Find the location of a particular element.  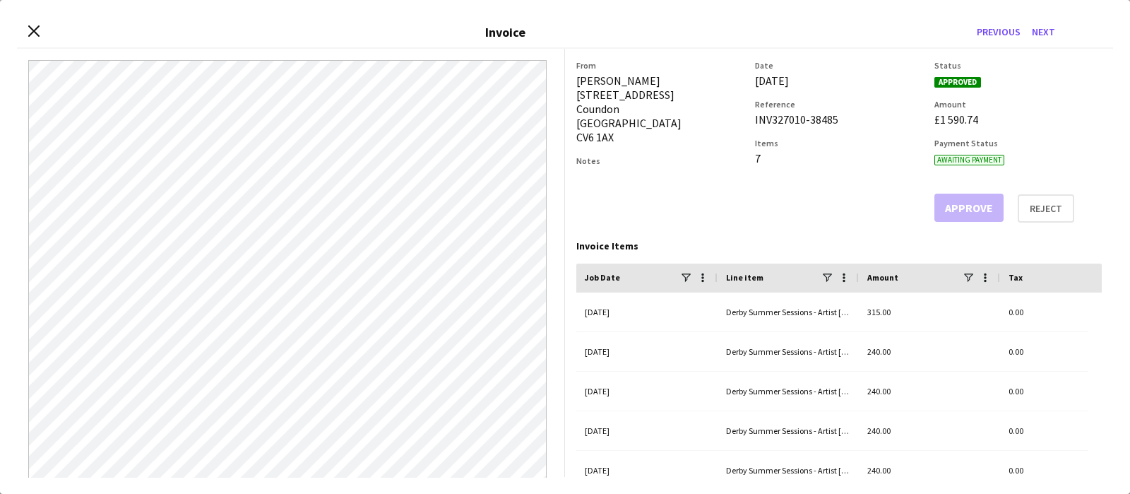

div: INV327010-38485 is located at coordinates (839, 119).